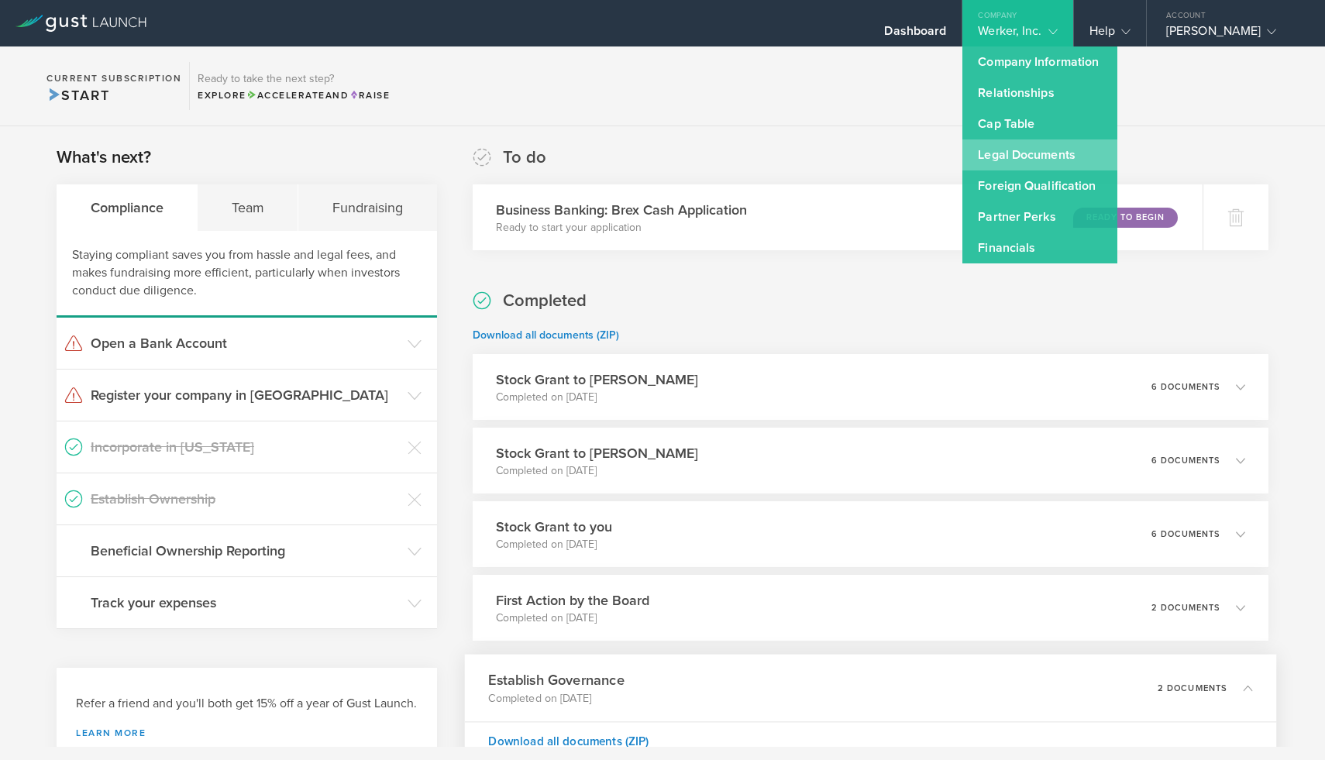 The width and height of the screenshot is (1325, 760). I want to click on span: and, so click(297, 95).